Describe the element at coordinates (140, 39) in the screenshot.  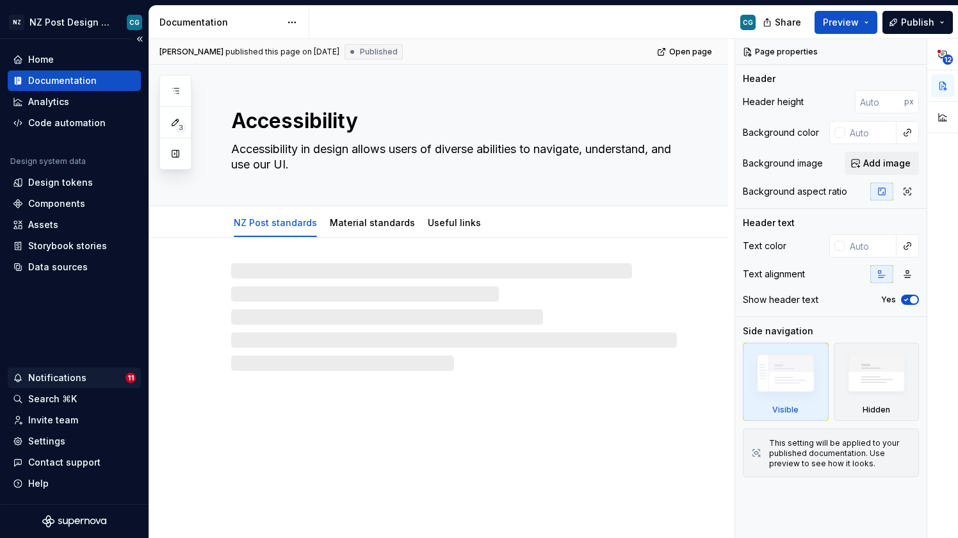
I see `button: Collapse sidebar` at that location.